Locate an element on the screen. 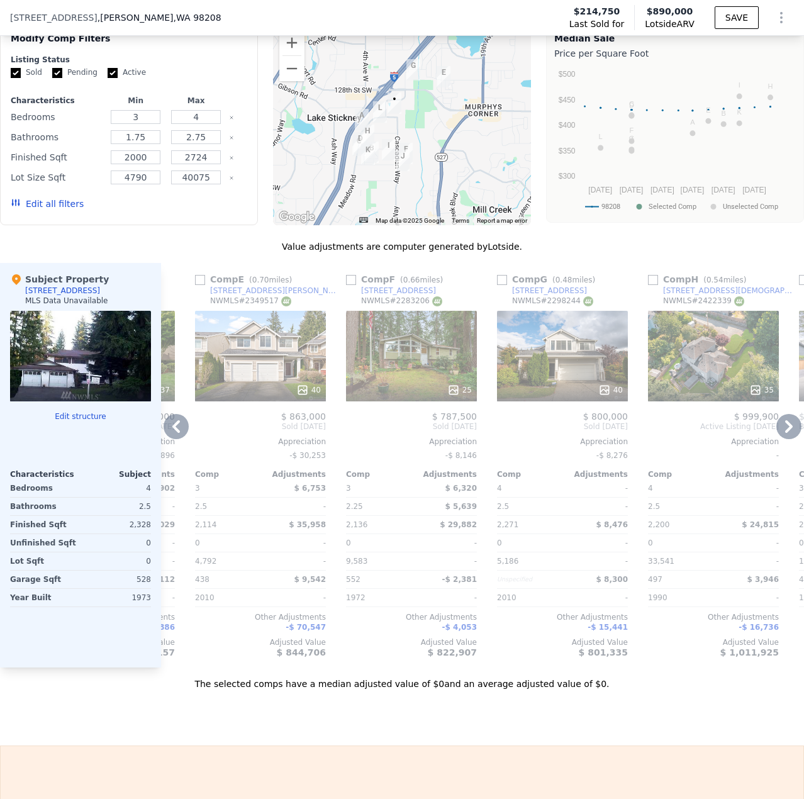 This screenshot has height=799, width=804. span: $ 24,815 is located at coordinates (760, 525).